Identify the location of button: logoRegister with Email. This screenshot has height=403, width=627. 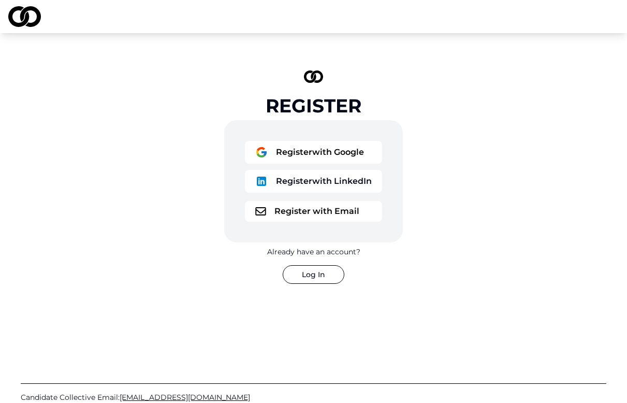
(313, 211).